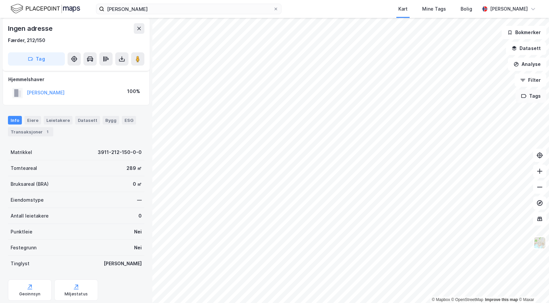 The image size is (549, 303). Describe the element at coordinates (434, 9) in the screenshot. I see `div: Mine Tags` at that location.